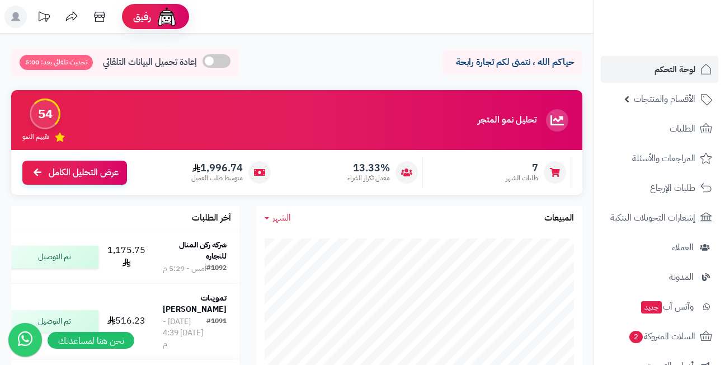  What do you see at coordinates (673, 188) in the screenshot?
I see `span: طلبات الإرجاع` at bounding box center [673, 188].